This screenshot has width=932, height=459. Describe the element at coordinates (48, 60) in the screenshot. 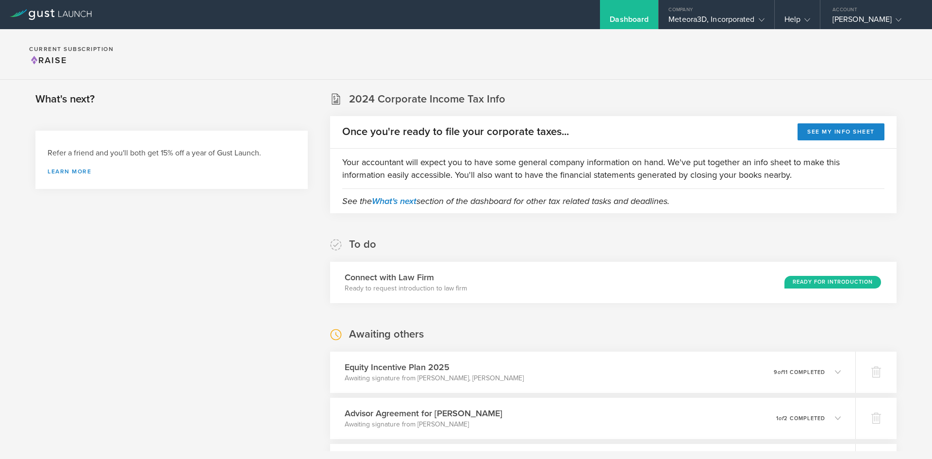

I see `span: Raise` at that location.